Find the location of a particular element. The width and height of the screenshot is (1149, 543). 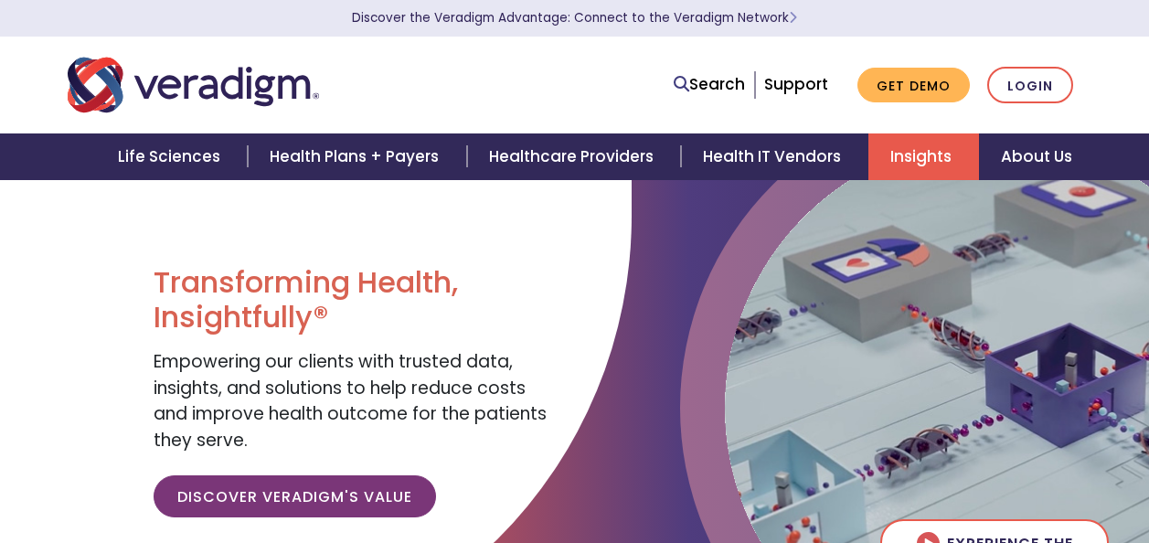

span: Empowering our clients with trusted data, insights, and solutions to help reduce costs and improv... is located at coordinates (350, 401).